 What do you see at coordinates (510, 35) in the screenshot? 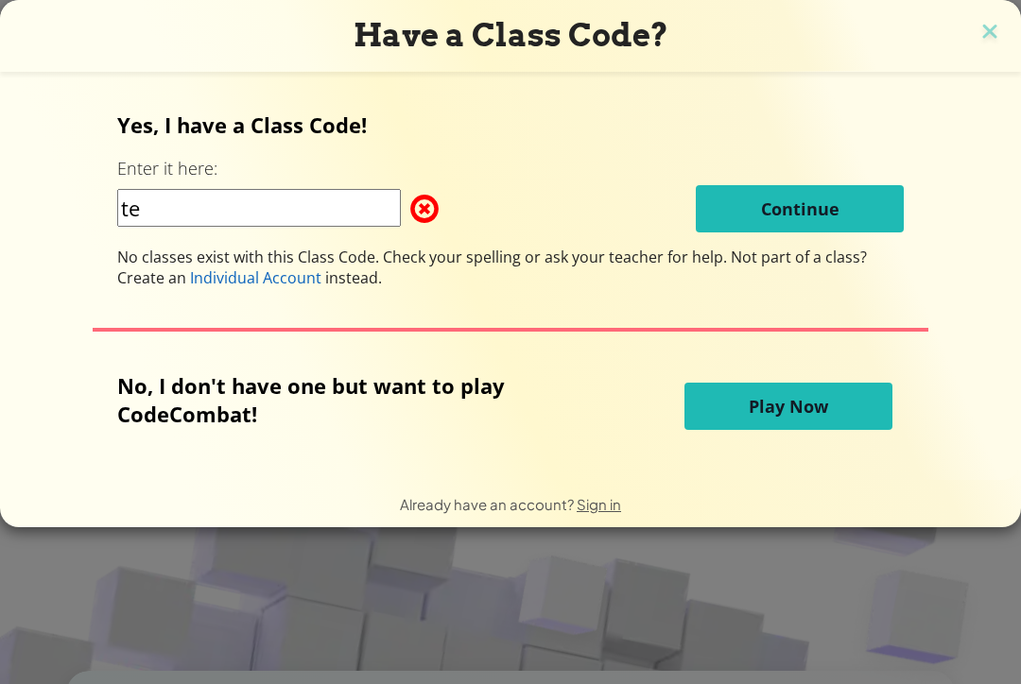
I see `span: Have a Class Code?` at bounding box center [510, 35].